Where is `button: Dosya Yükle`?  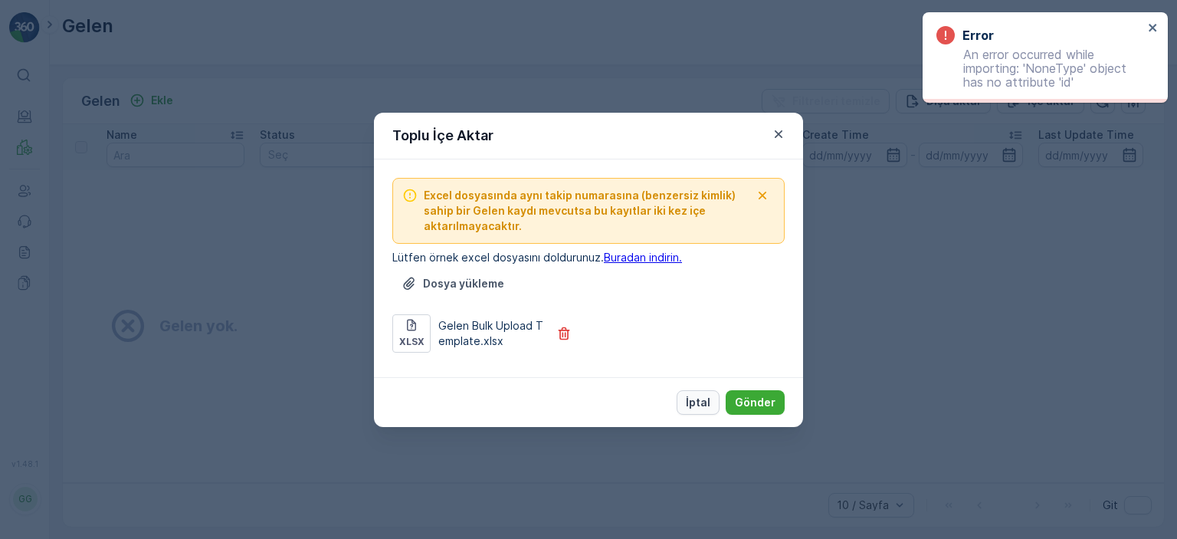
button: Dosya Yükle is located at coordinates (453, 284).